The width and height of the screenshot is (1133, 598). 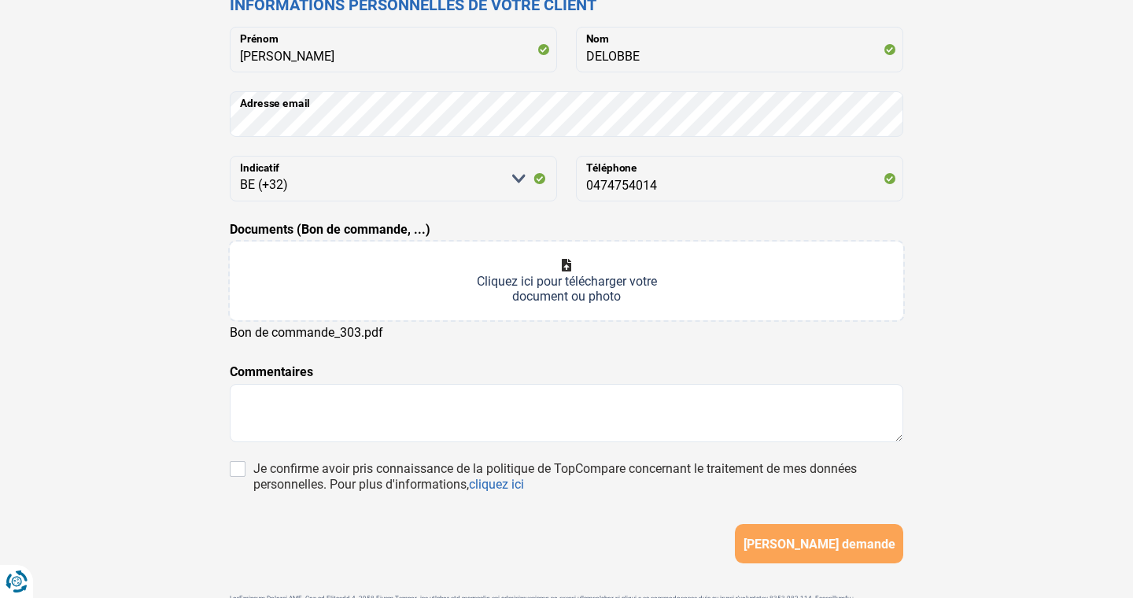 I want to click on select: Indicatif, so click(x=393, y=179).